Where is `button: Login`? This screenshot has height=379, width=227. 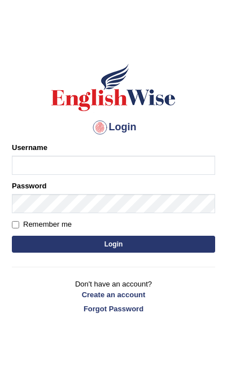 button: Login is located at coordinates (113, 244).